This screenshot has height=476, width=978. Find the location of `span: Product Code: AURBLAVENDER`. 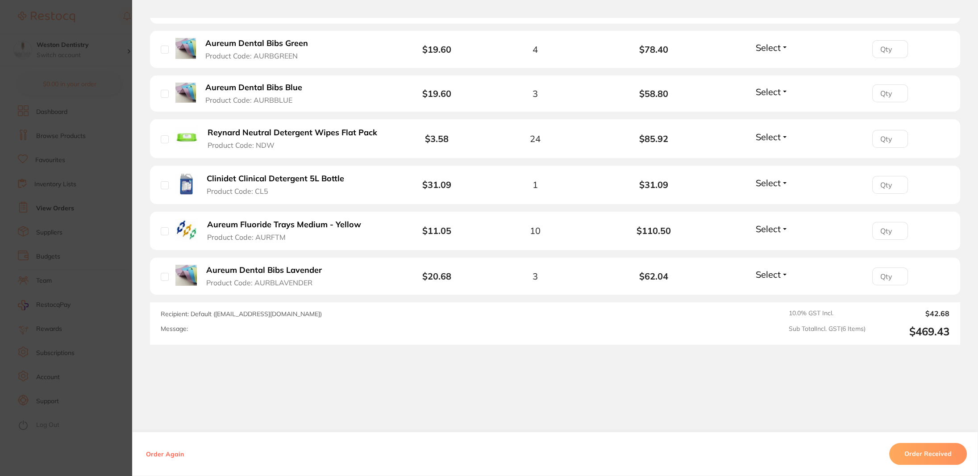

span: Product Code: AURBLAVENDER is located at coordinates (259, 283).